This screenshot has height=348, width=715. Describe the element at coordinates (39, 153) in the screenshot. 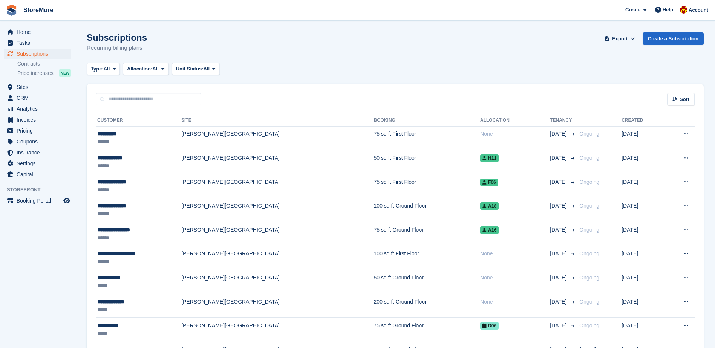

I see `span: Insurance` at that location.